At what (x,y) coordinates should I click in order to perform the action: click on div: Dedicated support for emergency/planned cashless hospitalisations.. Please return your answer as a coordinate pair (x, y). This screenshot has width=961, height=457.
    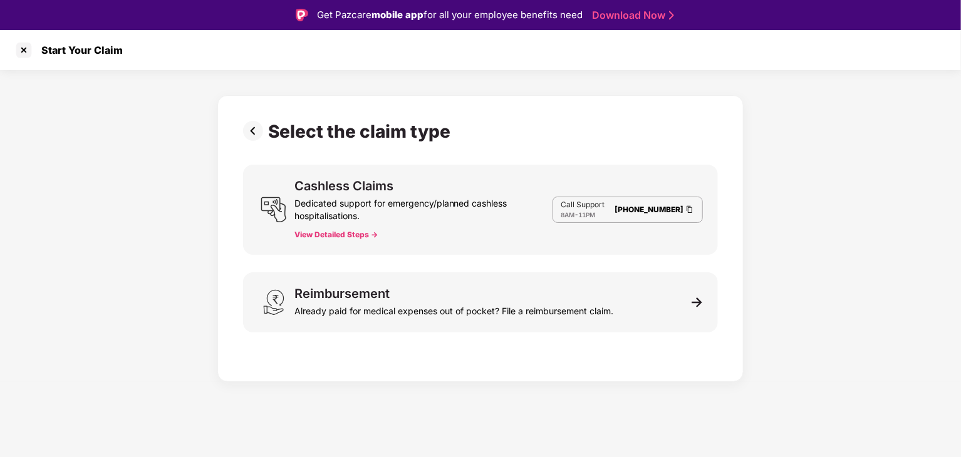
    Looking at the image, I should click on (423, 207).